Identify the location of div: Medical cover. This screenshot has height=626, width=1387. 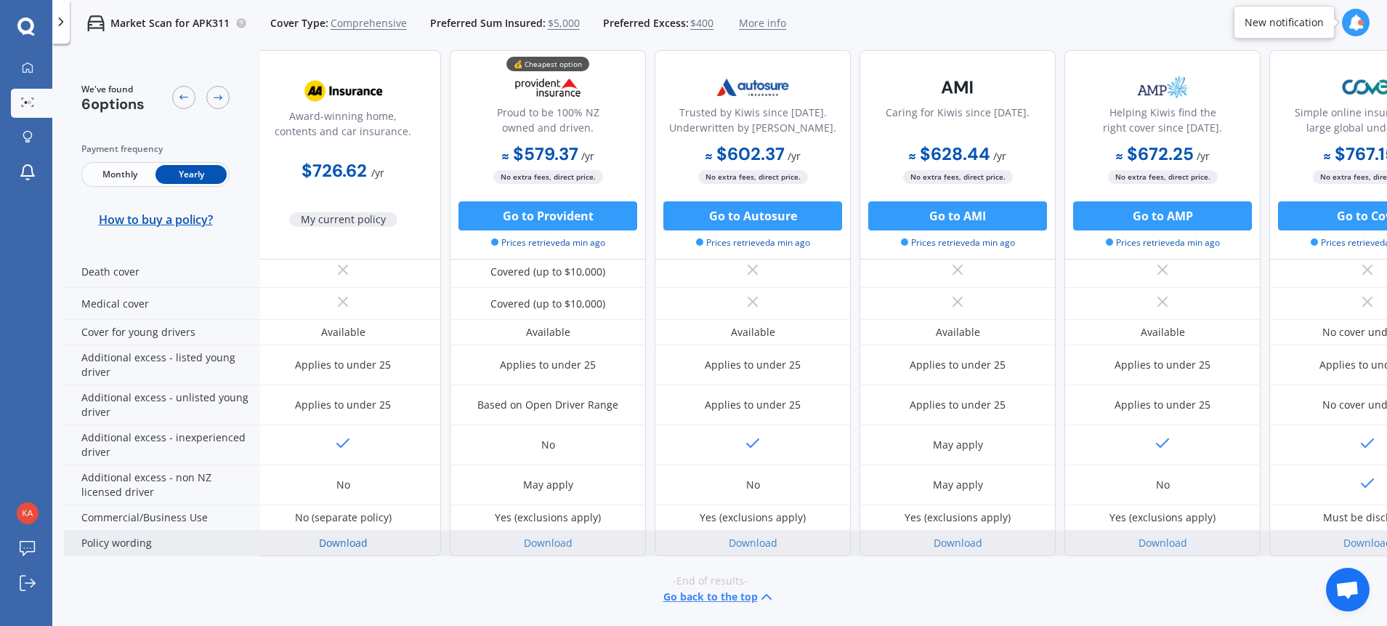
(162, 304).